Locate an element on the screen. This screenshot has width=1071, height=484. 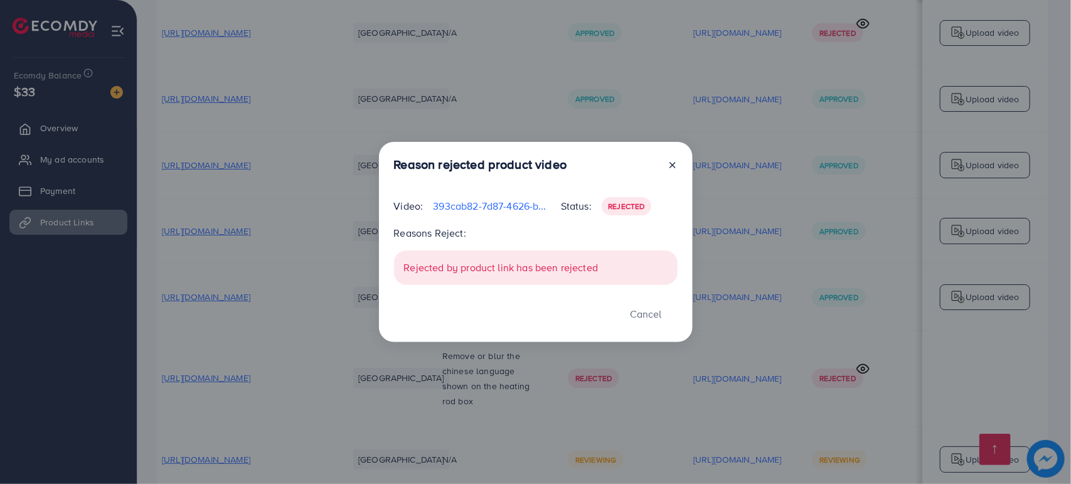
span: Rejected is located at coordinates (626, 206).